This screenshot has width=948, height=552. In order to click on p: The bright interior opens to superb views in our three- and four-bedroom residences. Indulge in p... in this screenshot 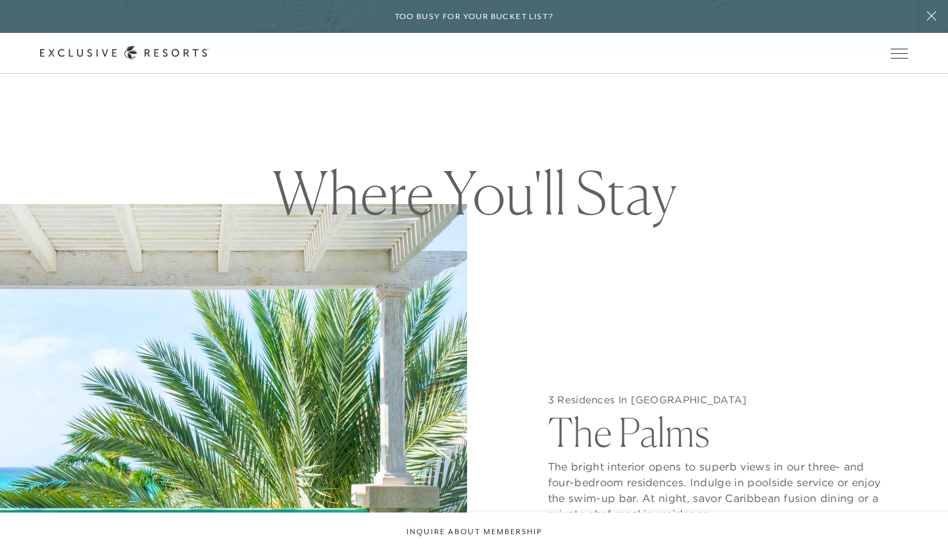, I will do `click(715, 487)`.